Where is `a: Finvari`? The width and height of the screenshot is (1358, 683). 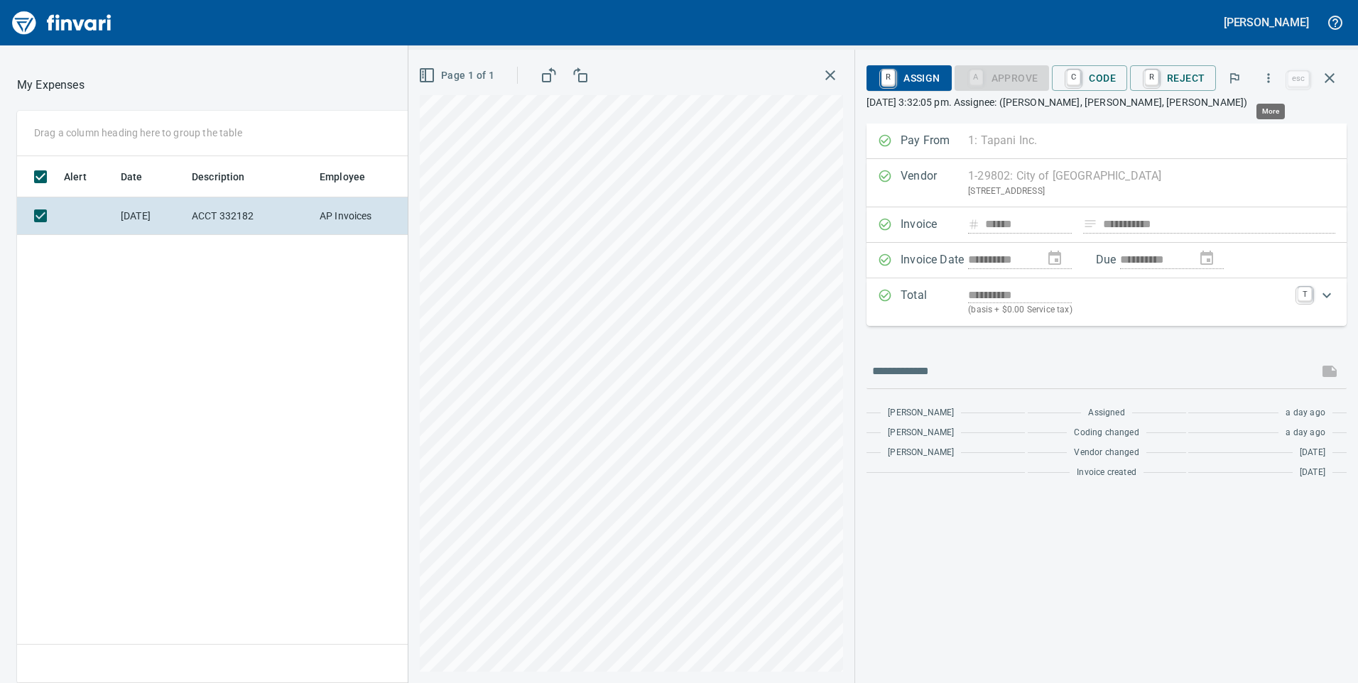
a: Finvari is located at coordinates (62, 23).